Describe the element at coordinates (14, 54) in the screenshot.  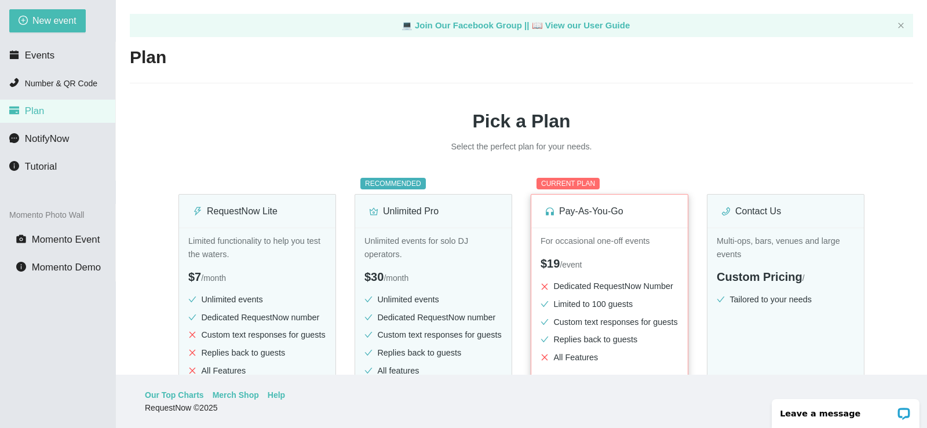
I see `span: calendar` at that location.